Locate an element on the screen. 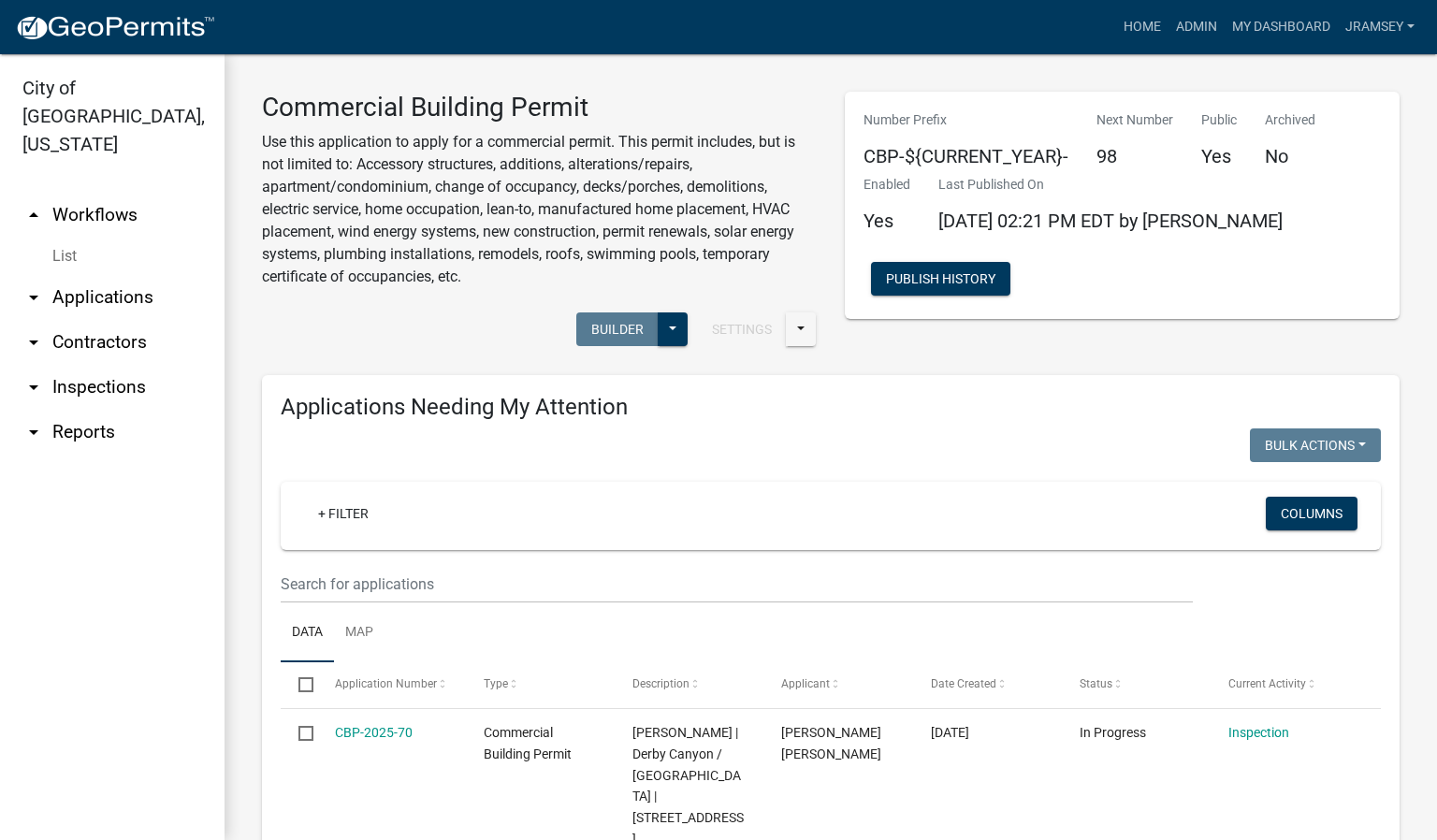 This screenshot has width=1437, height=840. h5: CBP-${CURRENT_YEAR}- is located at coordinates (965, 156).